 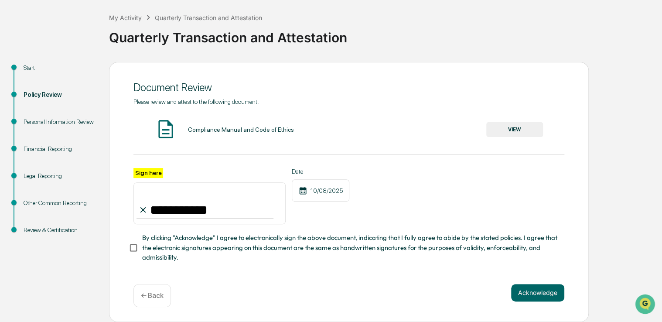 What do you see at coordinates (70, 79) in the screenshot?
I see `div: We're available if you need us!` at bounding box center [70, 79].